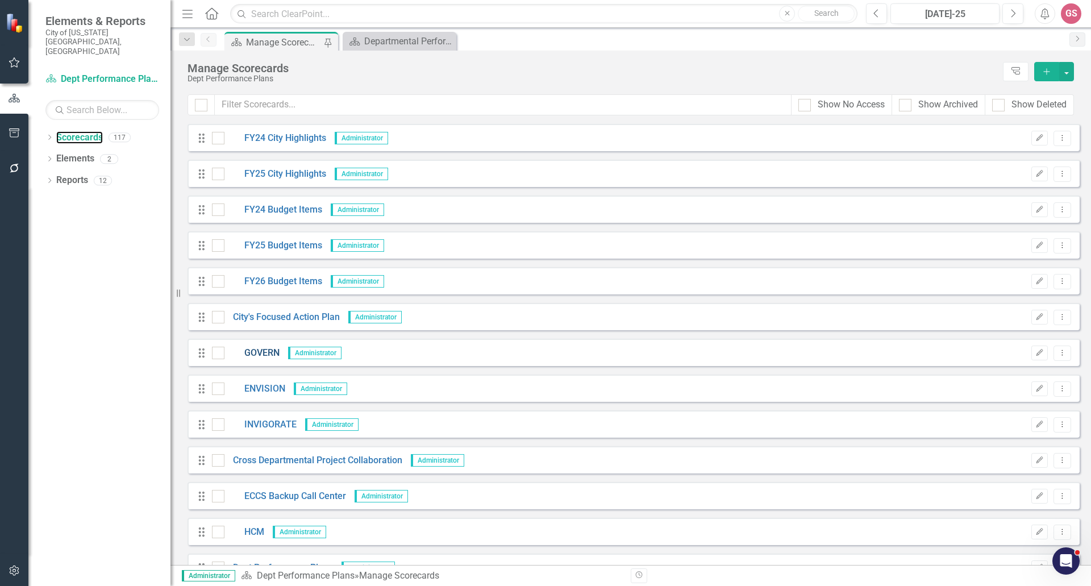 The width and height of the screenshot is (1091, 586). What do you see at coordinates (592, 78) in the screenshot?
I see `div: Dept Performance Plans` at bounding box center [592, 78].